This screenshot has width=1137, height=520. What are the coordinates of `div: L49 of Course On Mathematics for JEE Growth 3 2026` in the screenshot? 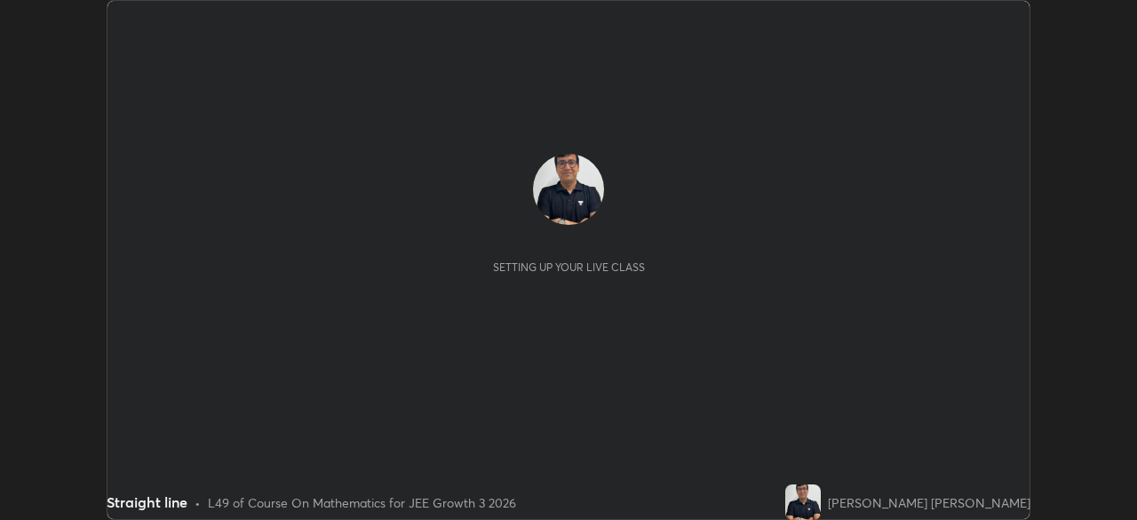 It's located at (362, 502).